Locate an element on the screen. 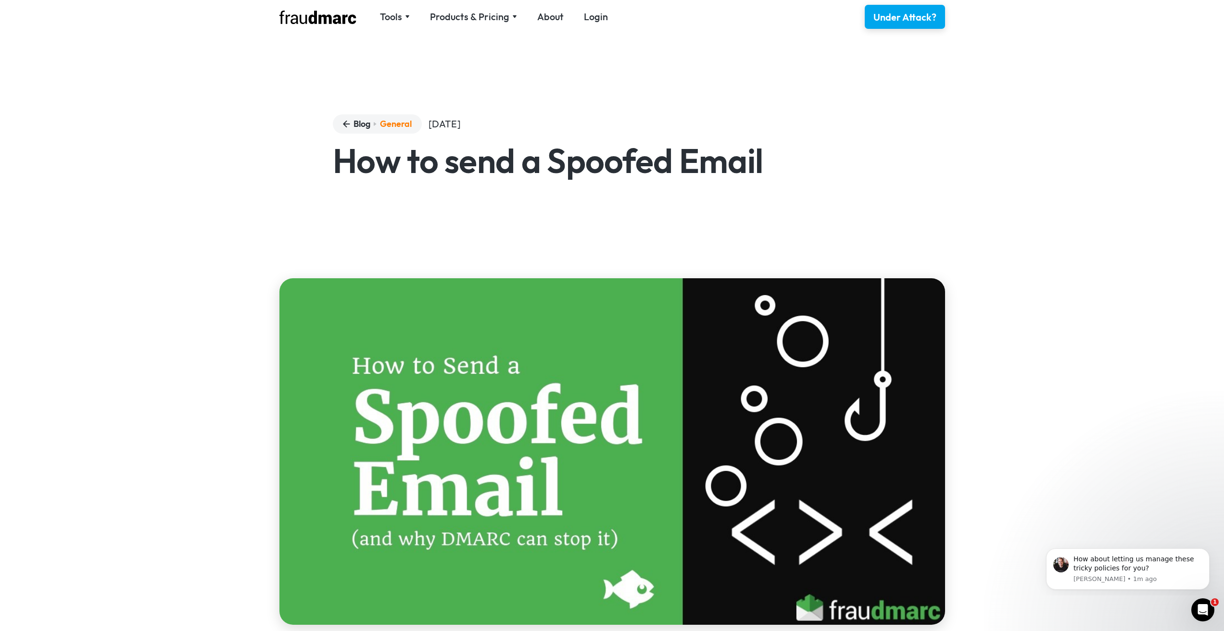  div: Under Attack? is located at coordinates (904, 17).